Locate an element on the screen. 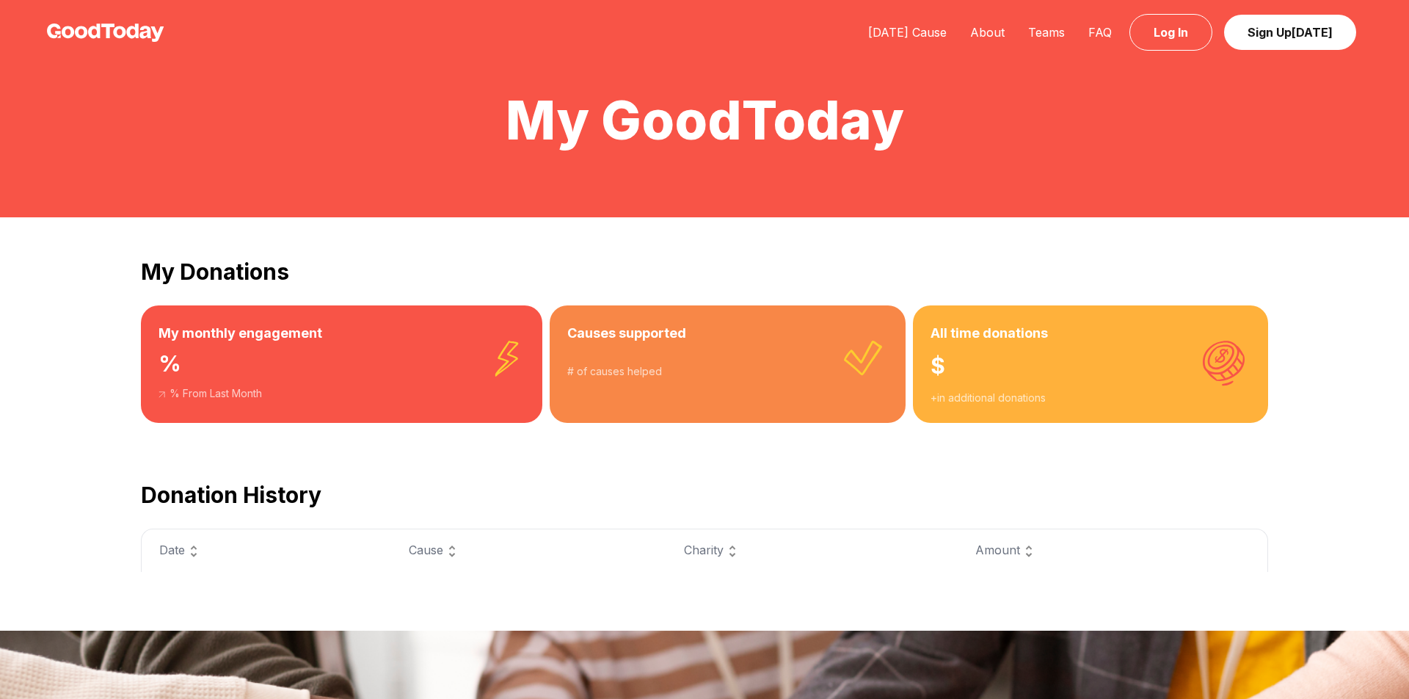 This screenshot has height=699, width=1409. div: Date is located at coordinates (266, 550).